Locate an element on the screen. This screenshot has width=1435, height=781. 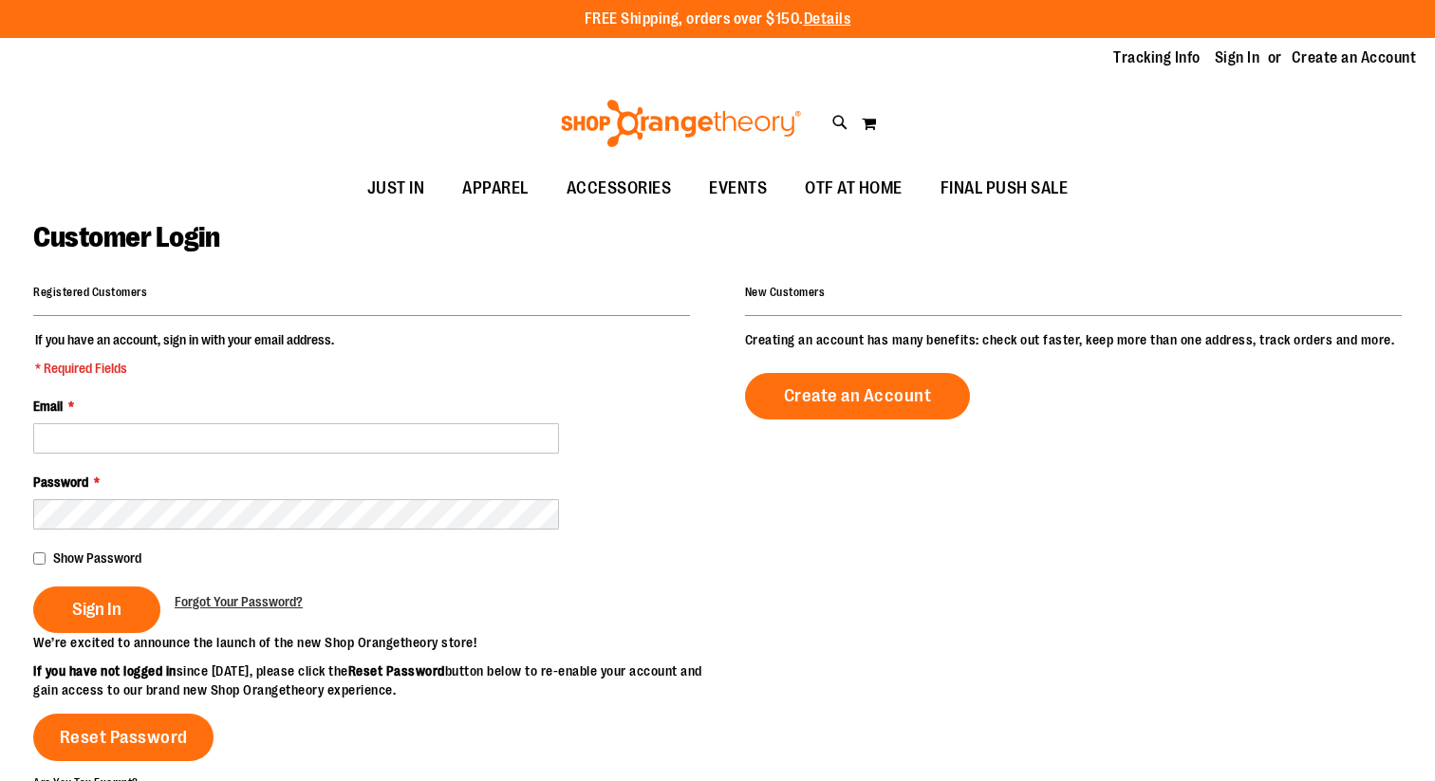
span: APPAREL is located at coordinates (496, 188).